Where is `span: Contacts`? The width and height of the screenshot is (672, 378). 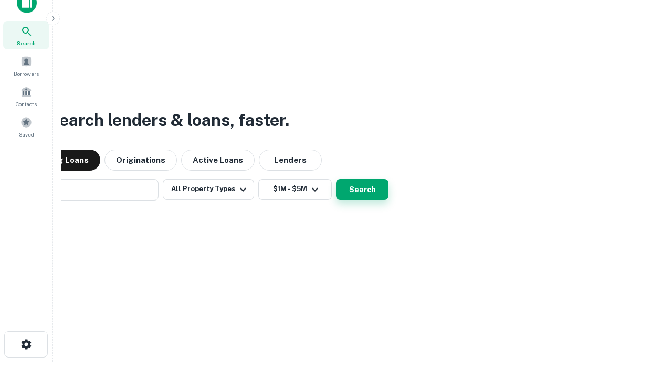
span: Contacts is located at coordinates (26, 104).